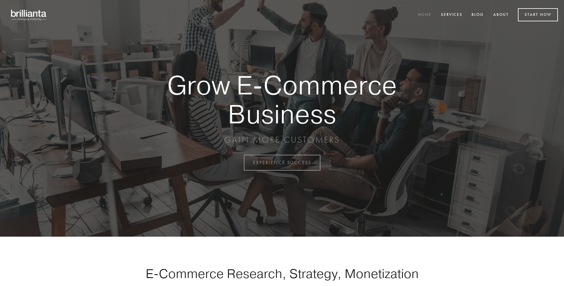 This screenshot has height=286, width=564. Describe the element at coordinates (477, 15) in the screenshot. I see `a: Blog` at that location.